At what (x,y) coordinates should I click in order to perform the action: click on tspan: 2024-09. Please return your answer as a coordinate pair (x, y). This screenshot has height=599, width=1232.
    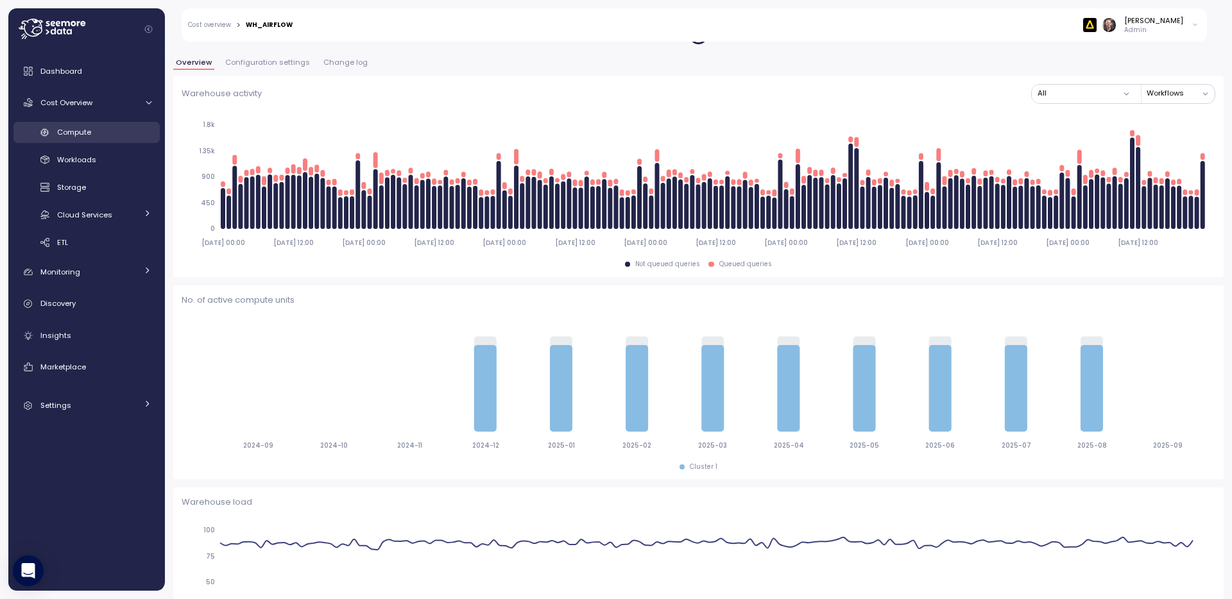
    Looking at the image, I should click on (257, 445).